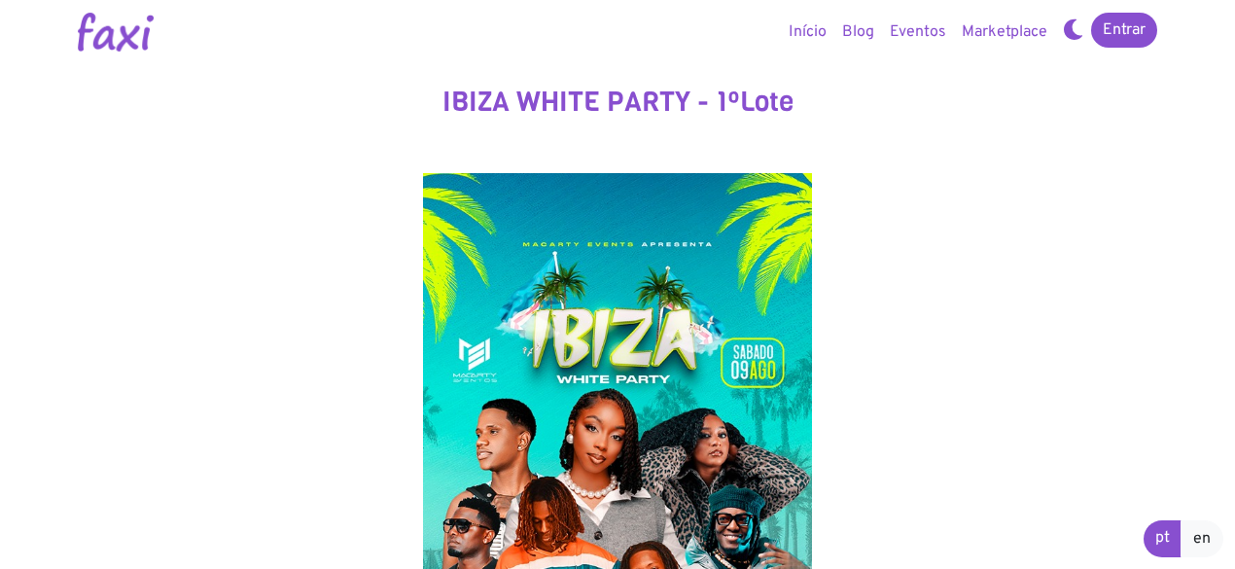  Describe the element at coordinates (1202, 539) in the screenshot. I see `a: en` at that location.